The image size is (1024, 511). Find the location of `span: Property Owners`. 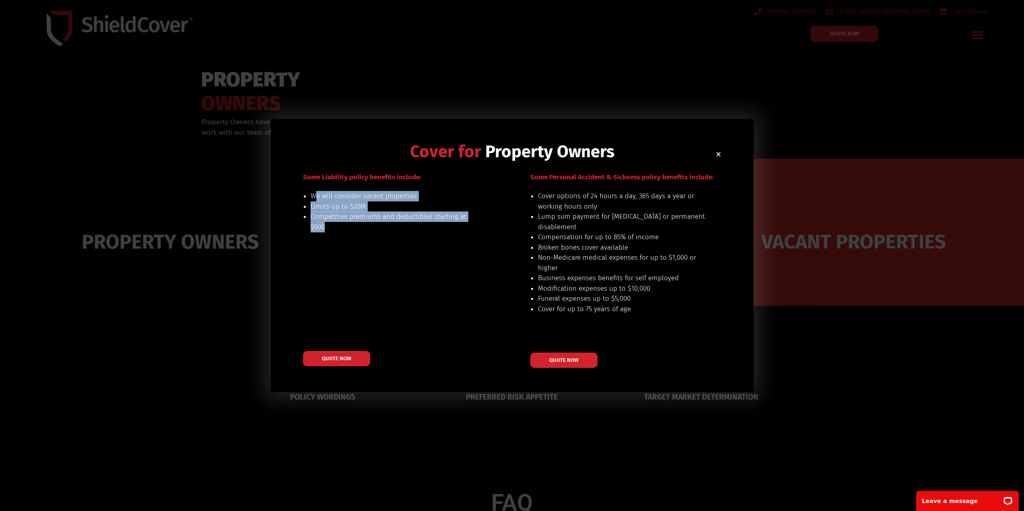

span: Property Owners is located at coordinates (550, 152).